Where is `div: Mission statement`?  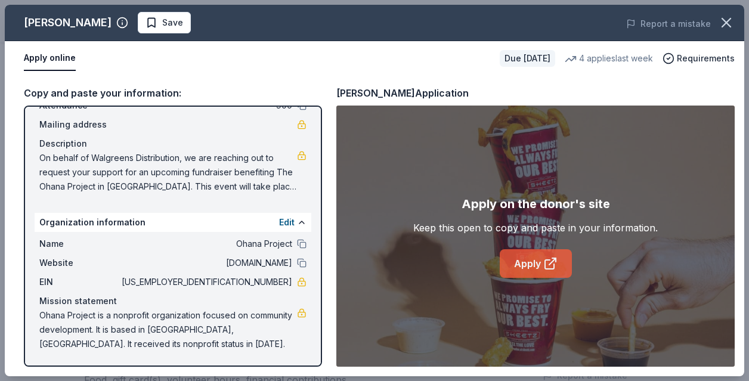 div: Mission statement is located at coordinates (173, 301).